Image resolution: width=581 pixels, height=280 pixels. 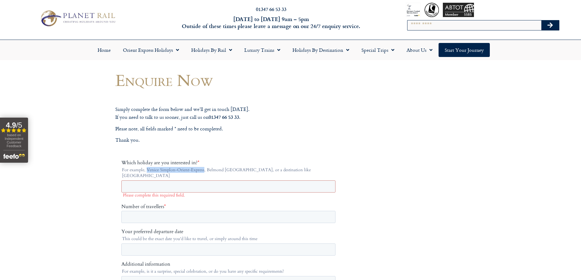 What do you see at coordinates (550, 25) in the screenshot?
I see `button: Search` at bounding box center [550, 25].